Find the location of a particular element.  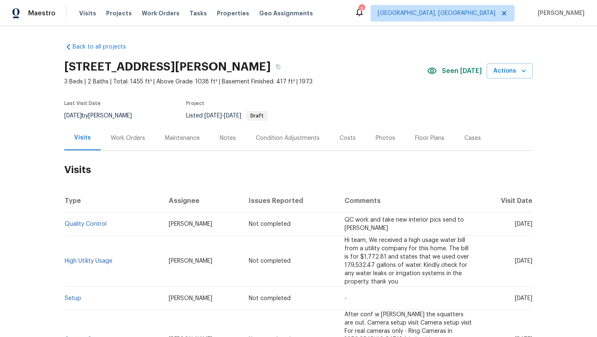

div: Condition Adjustments is located at coordinates (288, 138).